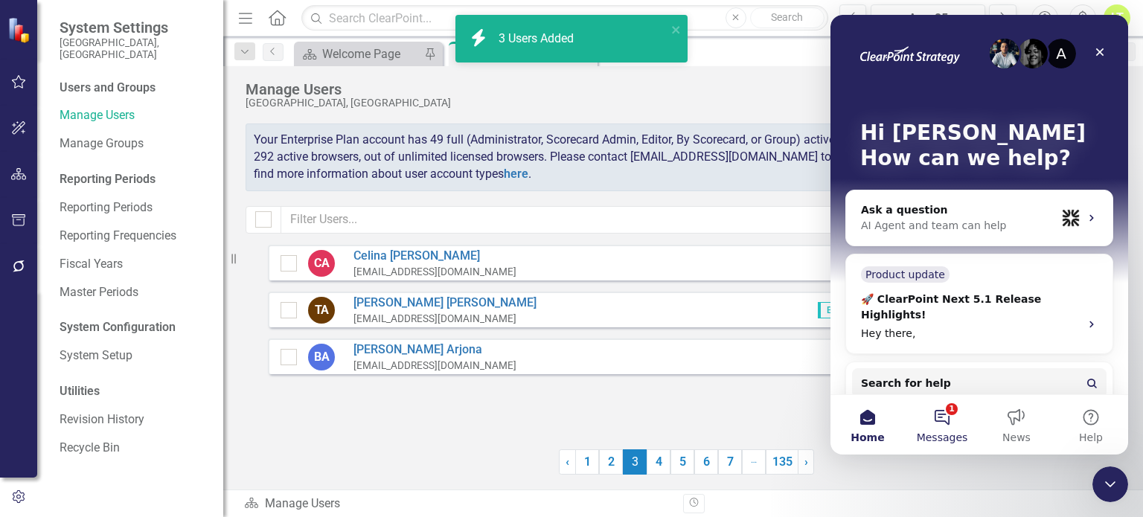  I want to click on button: Aug-25, so click(928, 18).